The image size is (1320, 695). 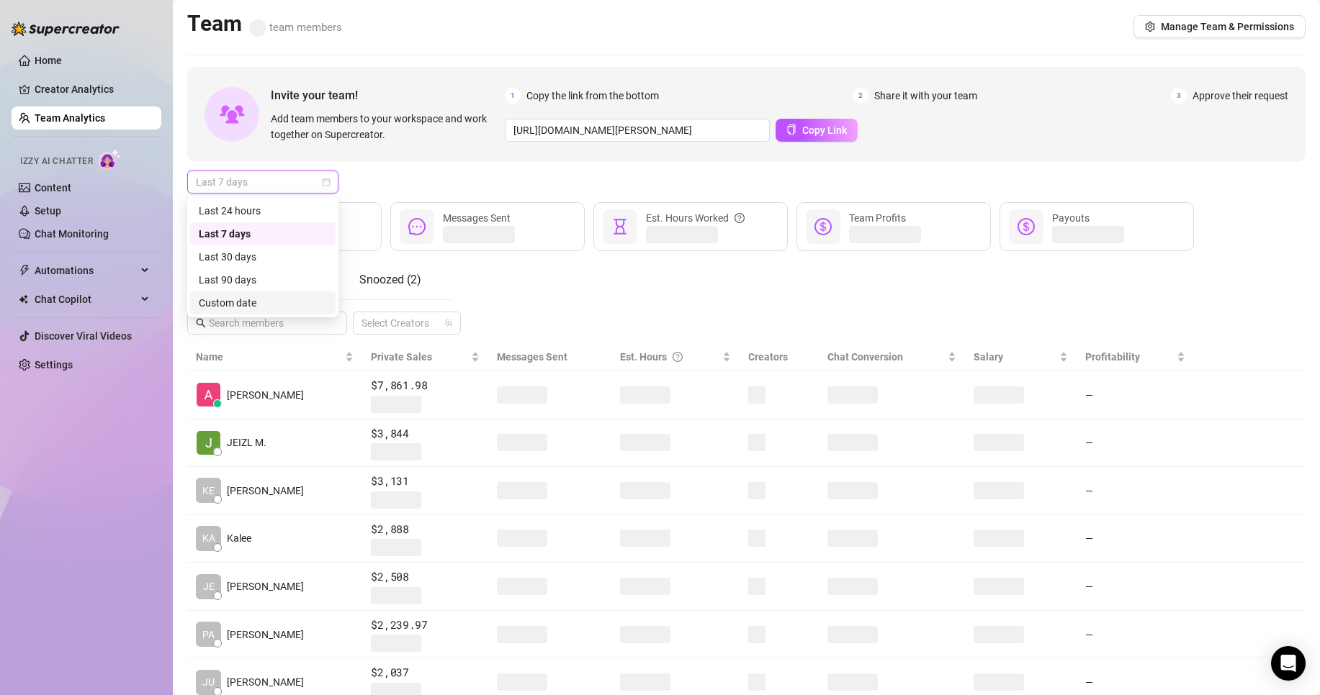 What do you see at coordinates (239, 538) in the screenshot?
I see `span: Kalee` at bounding box center [239, 538].